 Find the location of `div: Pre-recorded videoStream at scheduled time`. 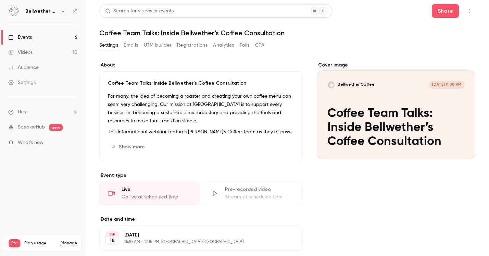

div: Pre-recorded videoStream at scheduled time is located at coordinates (253, 193).